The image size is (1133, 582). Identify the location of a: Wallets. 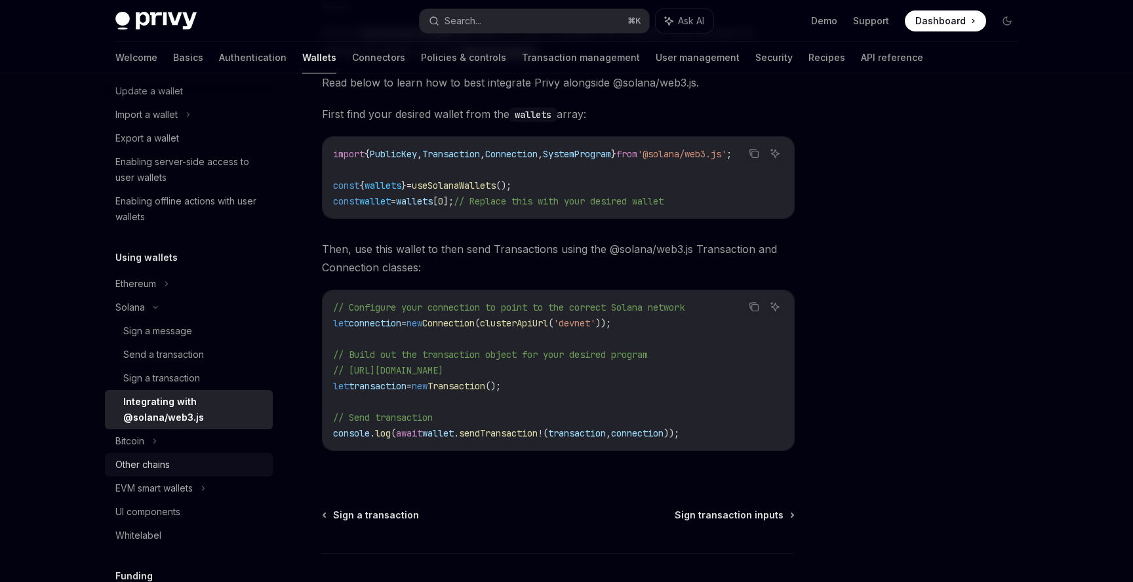
(319, 58).